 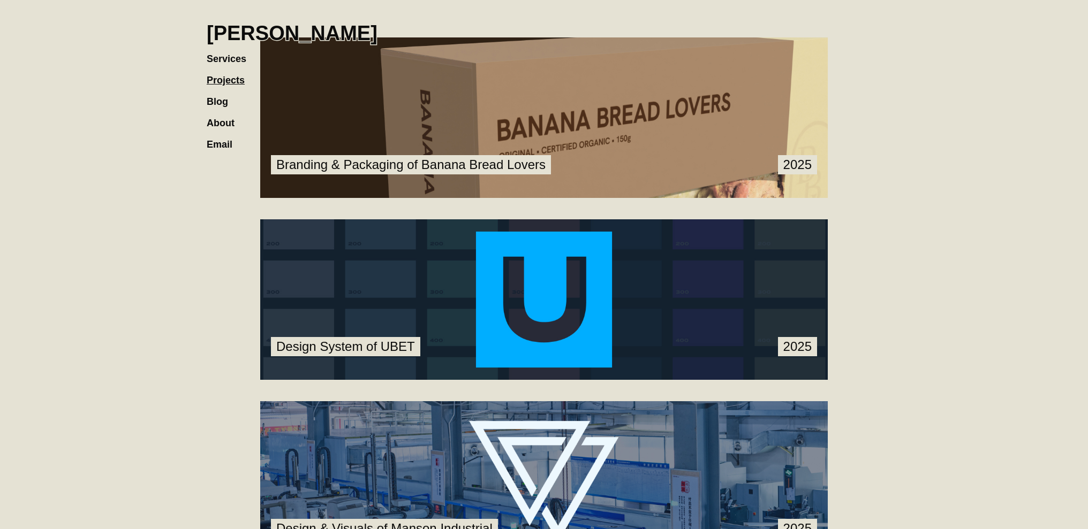 I want to click on a: About, so click(x=226, y=118).